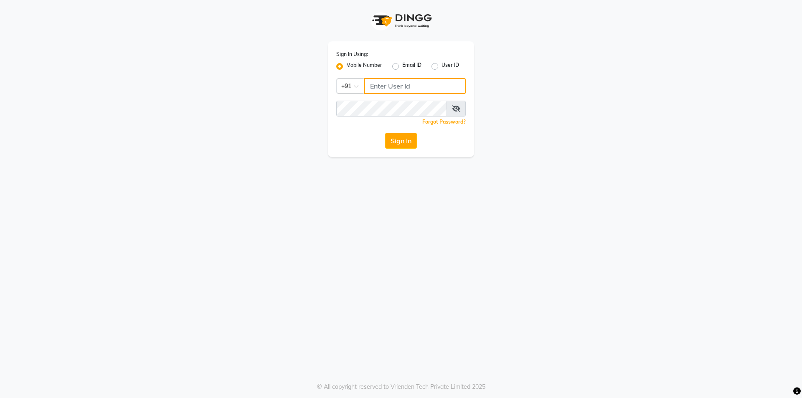 Image resolution: width=802 pixels, height=398 pixels. What do you see at coordinates (412, 66) in the screenshot?
I see `label: Email ID` at bounding box center [412, 66].